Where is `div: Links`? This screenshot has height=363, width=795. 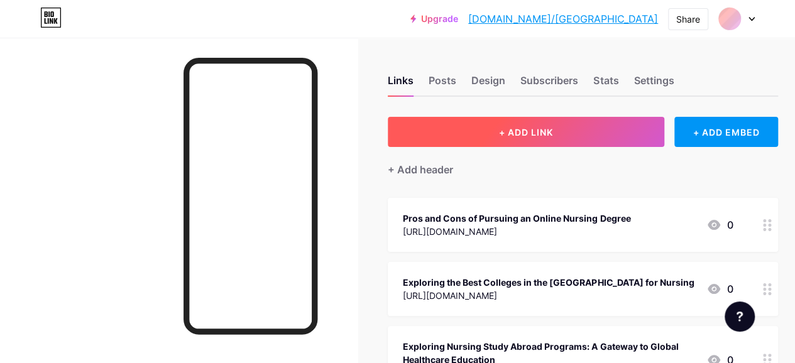
div: Links is located at coordinates (400, 84).